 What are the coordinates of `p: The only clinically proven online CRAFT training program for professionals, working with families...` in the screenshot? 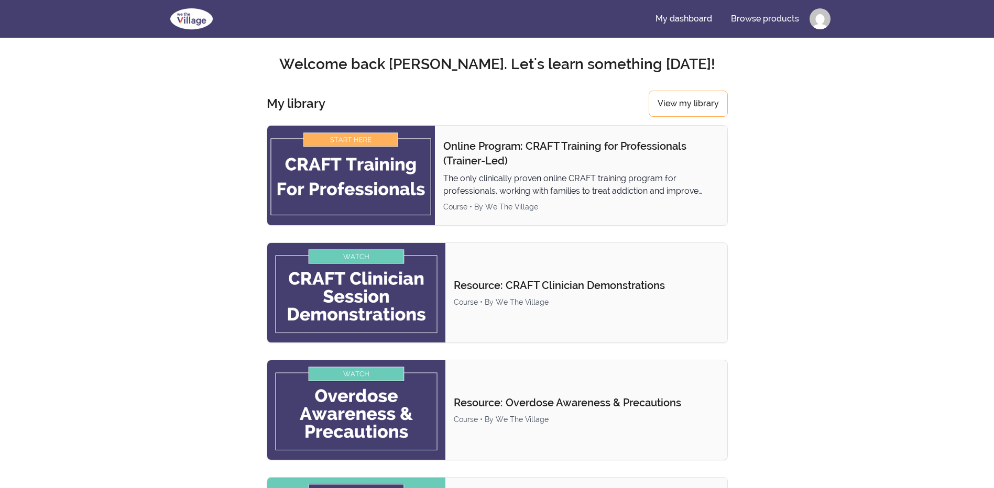 It's located at (581, 185).